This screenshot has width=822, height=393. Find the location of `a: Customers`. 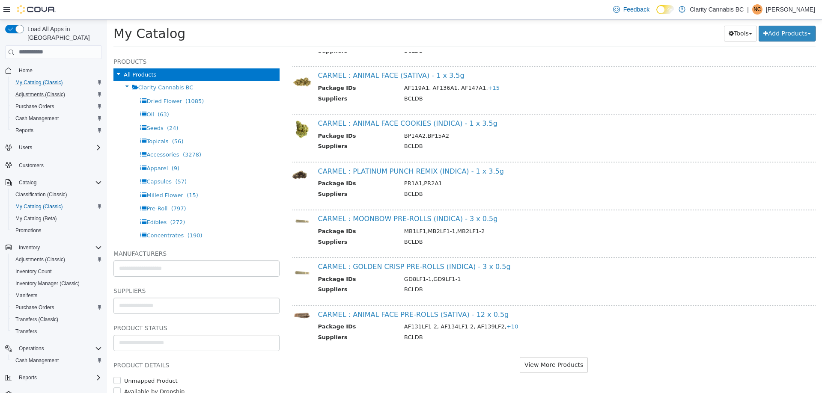

a: Customers is located at coordinates (31, 166).